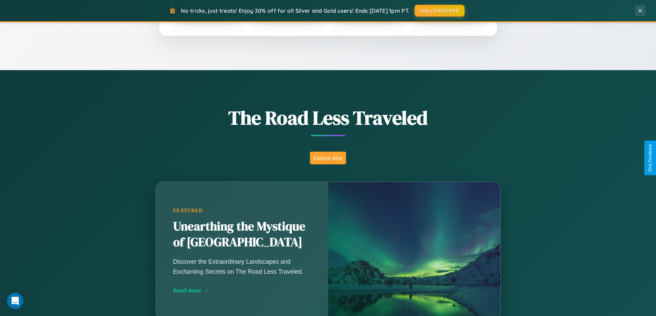  I want to click on div: Featured, so click(242, 211).